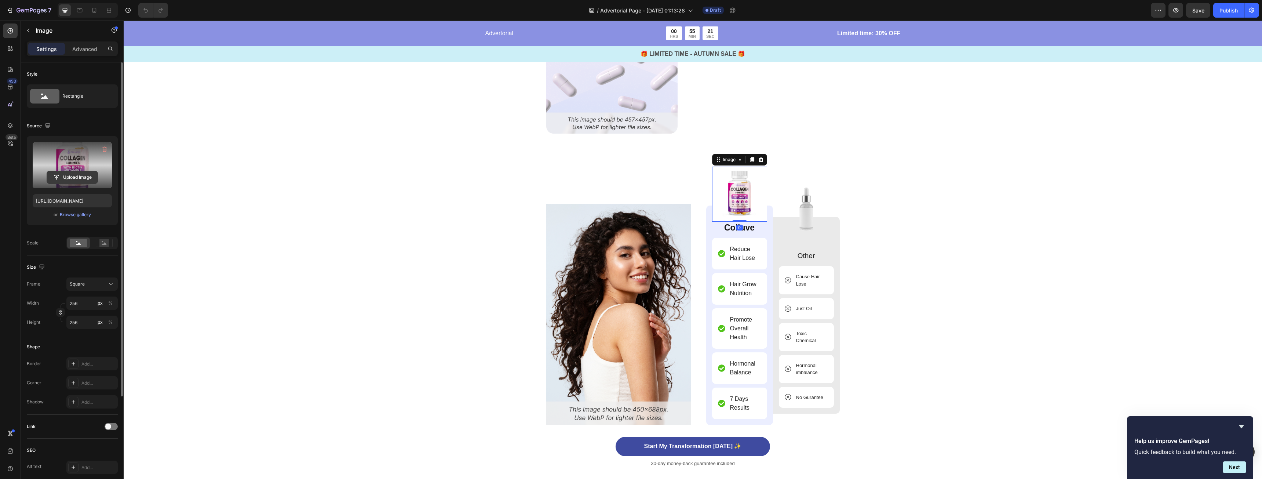  What do you see at coordinates (621, 347) in the screenshot?
I see `p: Hormonal Balance` at bounding box center [621, 347].